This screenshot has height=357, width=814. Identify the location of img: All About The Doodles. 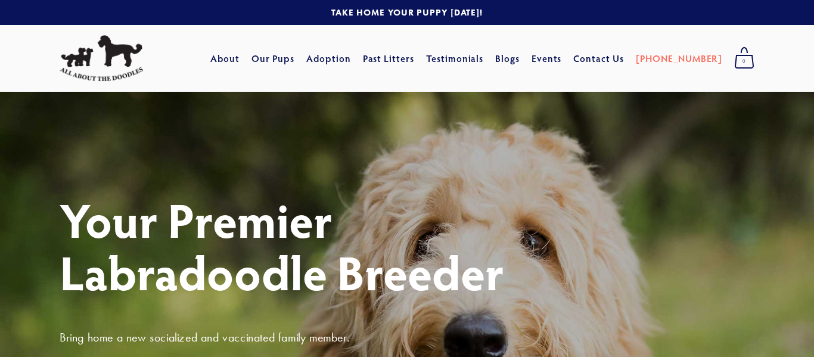
(101, 58).